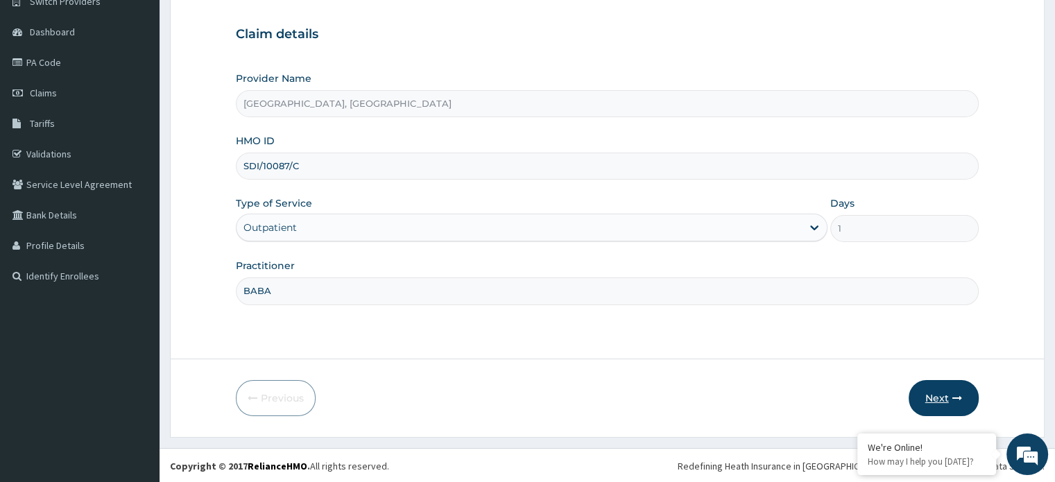 This screenshot has height=482, width=1055. Describe the element at coordinates (607, 35) in the screenshot. I see `h3: Claim details` at that location.